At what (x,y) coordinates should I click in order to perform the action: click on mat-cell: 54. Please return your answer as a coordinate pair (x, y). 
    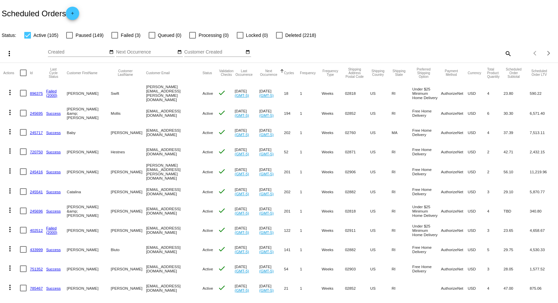
    Looking at the image, I should click on (292, 269).